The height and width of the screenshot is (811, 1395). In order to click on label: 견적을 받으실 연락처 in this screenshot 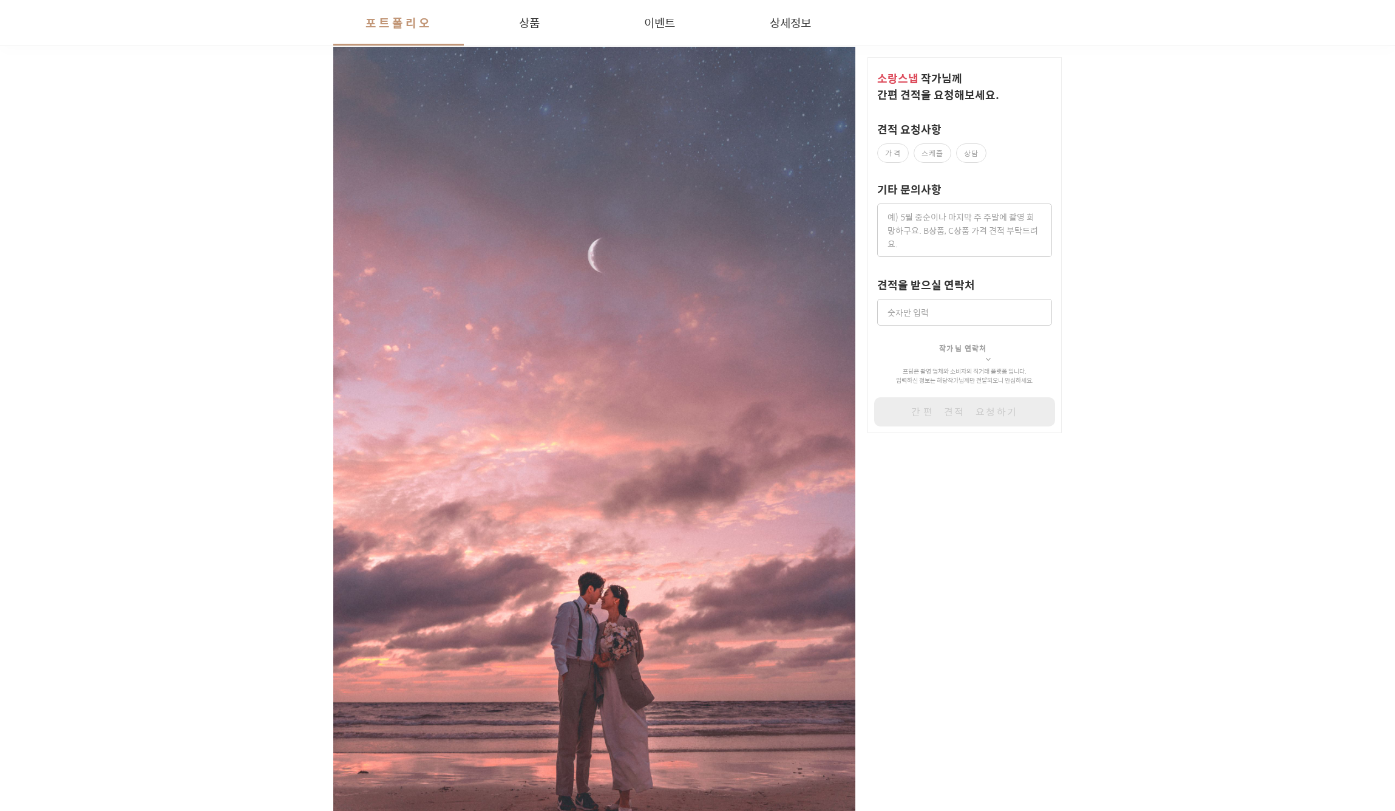, I will do `click(926, 284)`.